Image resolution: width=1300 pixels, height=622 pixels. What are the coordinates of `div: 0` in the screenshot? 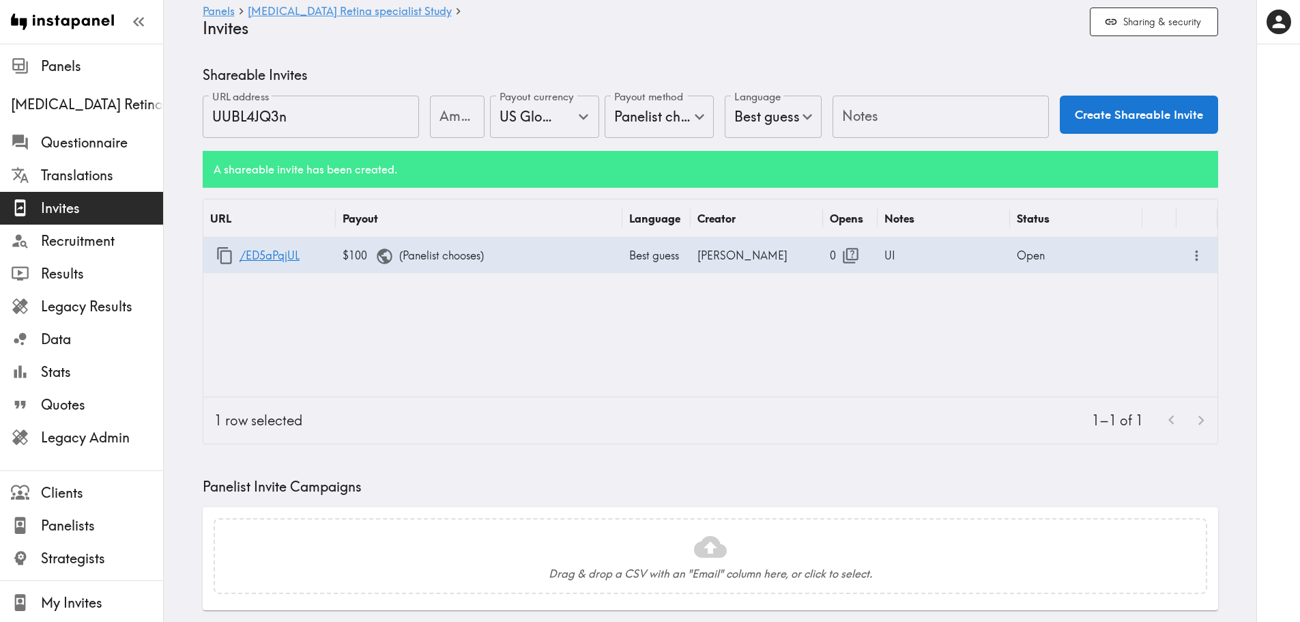 It's located at (850, 255).